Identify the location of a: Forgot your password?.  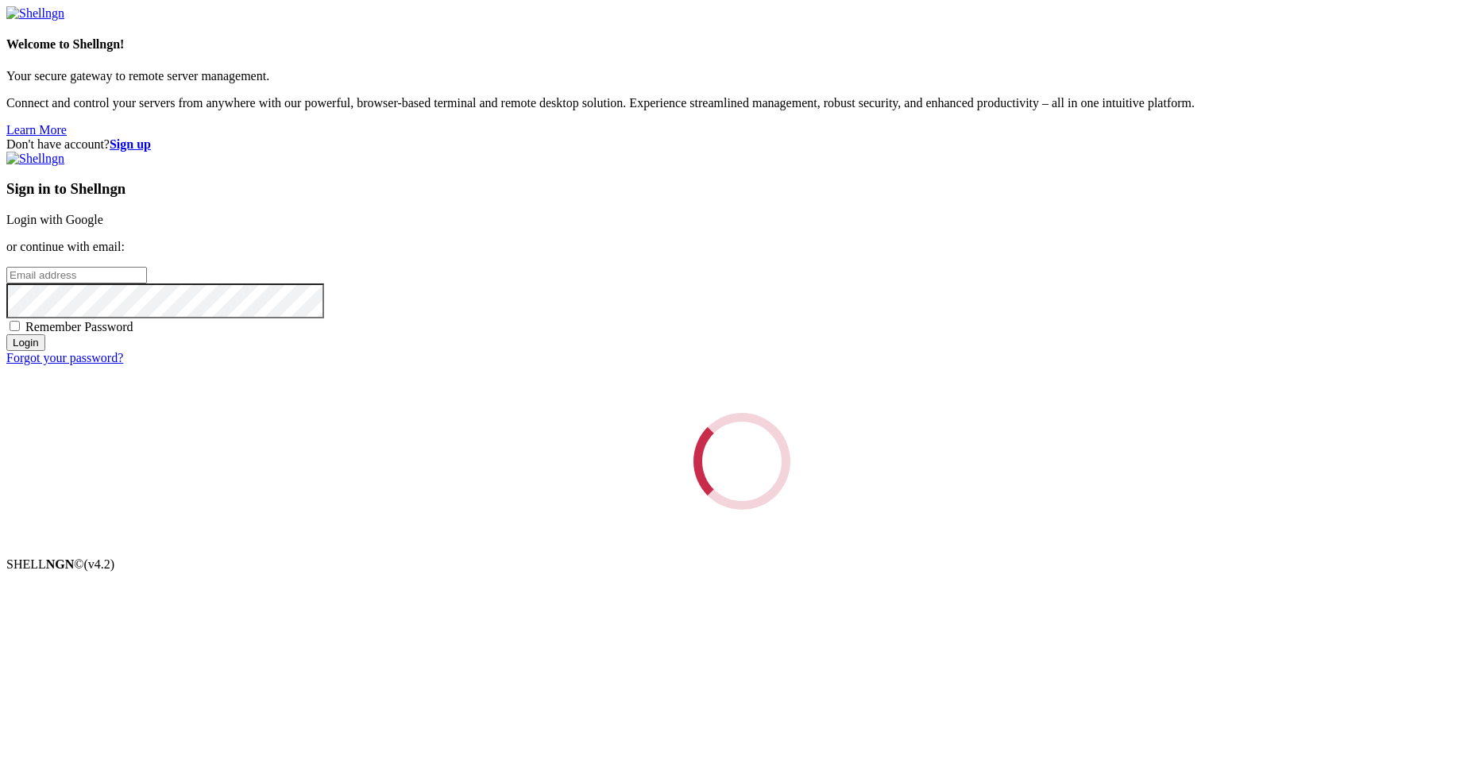
(64, 357).